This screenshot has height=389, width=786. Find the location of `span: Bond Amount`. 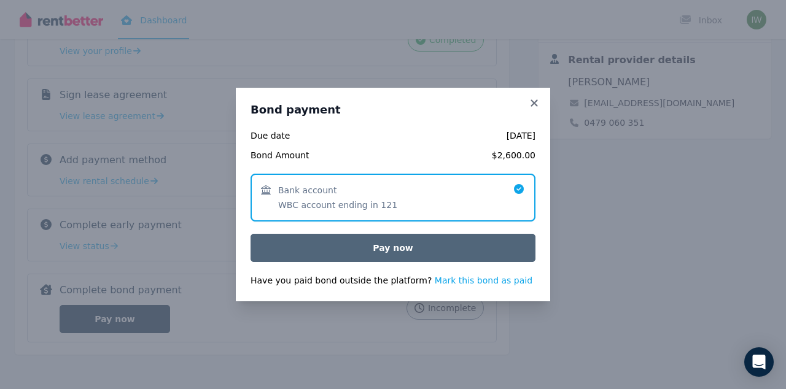

span: Bond Amount is located at coordinates (293, 155).